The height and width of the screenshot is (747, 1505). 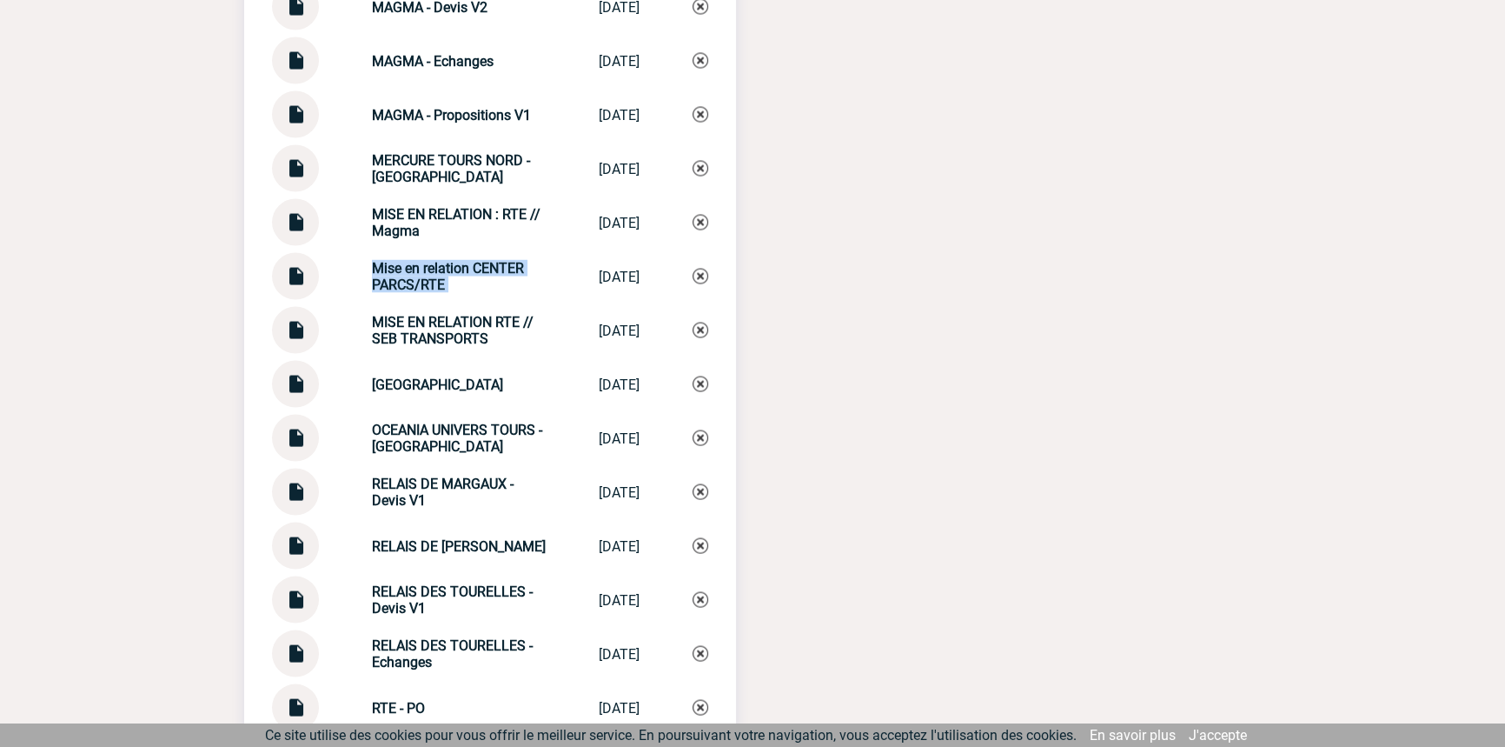 What do you see at coordinates (433, 61) in the screenshot?
I see `strong: MAGMA - Echanges` at bounding box center [433, 61].